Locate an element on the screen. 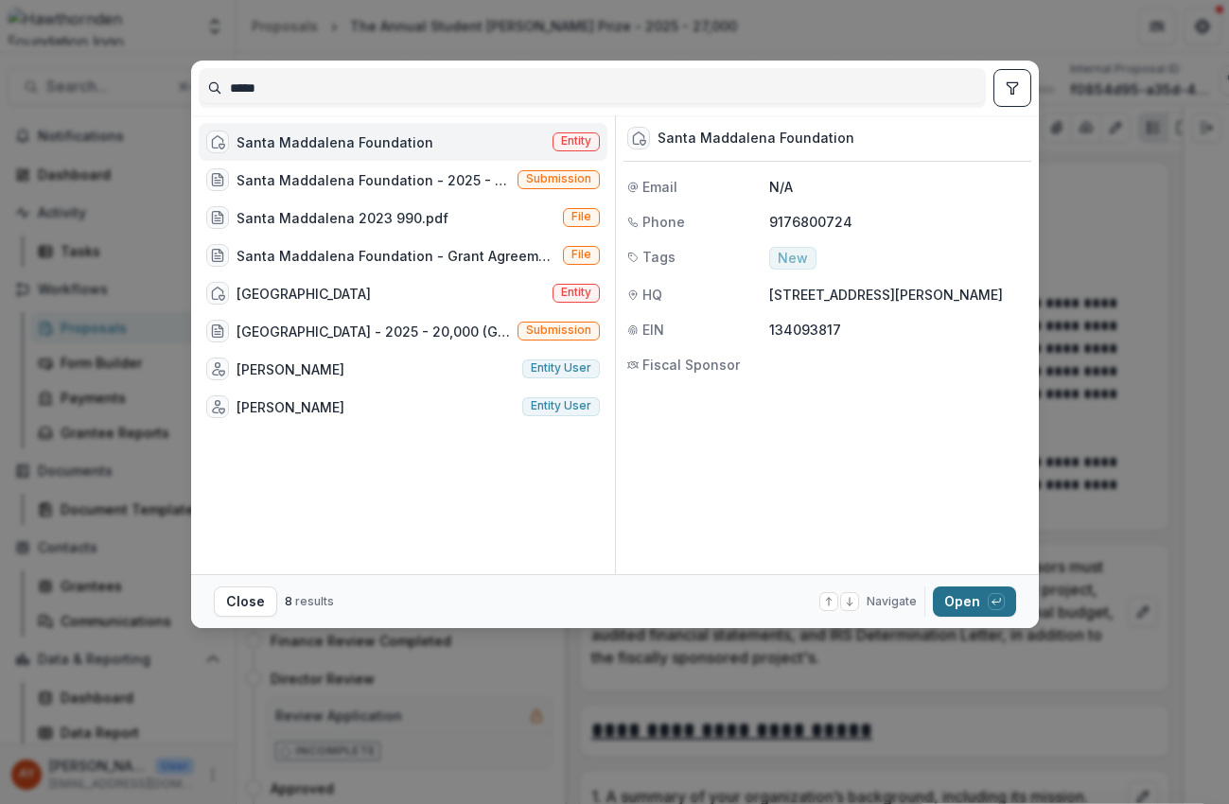  button: toggle filters is located at coordinates (1012, 88).